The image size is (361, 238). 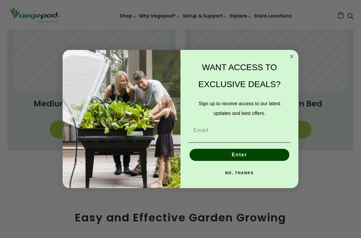 I want to click on img: underline, so click(x=240, y=142).